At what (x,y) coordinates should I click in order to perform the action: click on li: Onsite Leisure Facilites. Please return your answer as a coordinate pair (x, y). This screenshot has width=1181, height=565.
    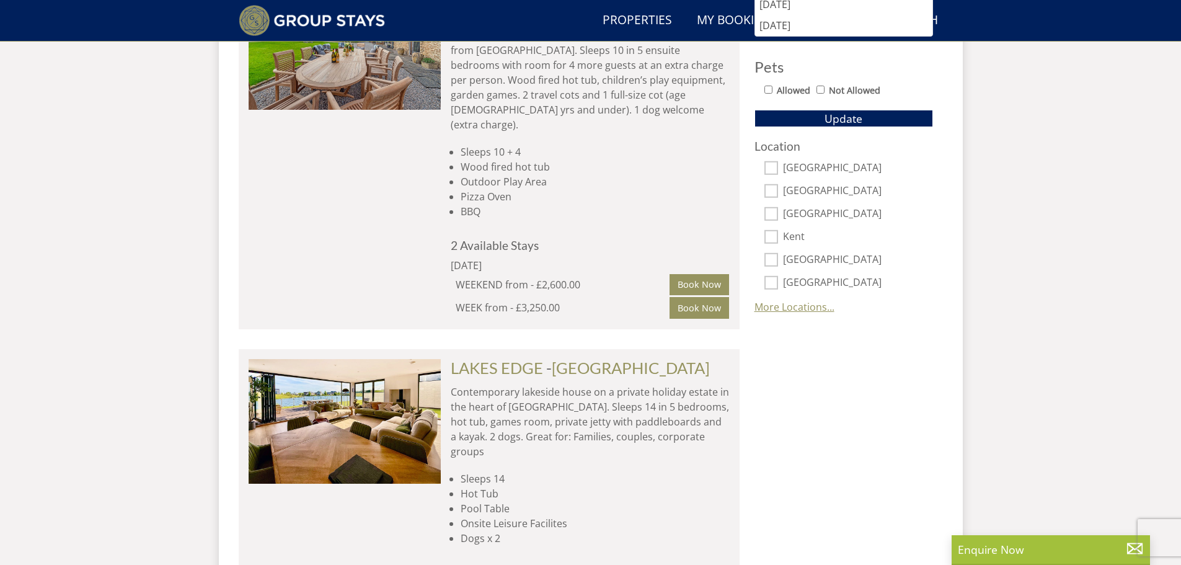
    Looking at the image, I should click on (595, 523).